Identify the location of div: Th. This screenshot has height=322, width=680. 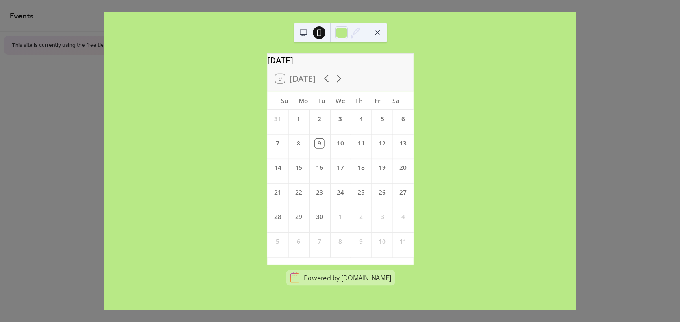
(358, 100).